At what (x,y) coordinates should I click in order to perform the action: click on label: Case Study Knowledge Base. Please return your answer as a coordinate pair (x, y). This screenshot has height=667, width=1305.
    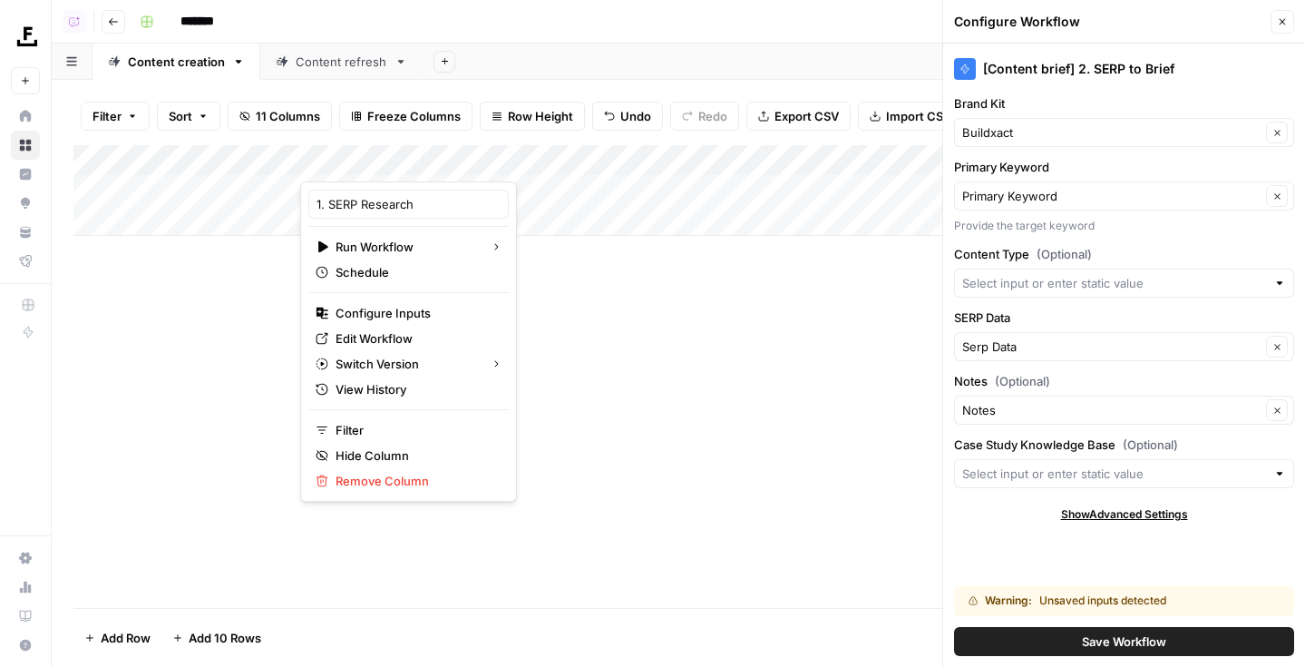
    Looking at the image, I should click on (1124, 444).